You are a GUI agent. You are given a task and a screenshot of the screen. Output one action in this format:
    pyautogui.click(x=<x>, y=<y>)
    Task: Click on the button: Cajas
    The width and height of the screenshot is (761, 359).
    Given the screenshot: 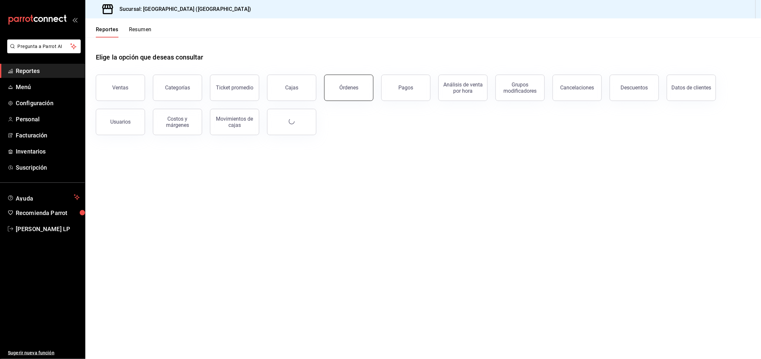 What is the action you would take?
    pyautogui.click(x=292, y=88)
    